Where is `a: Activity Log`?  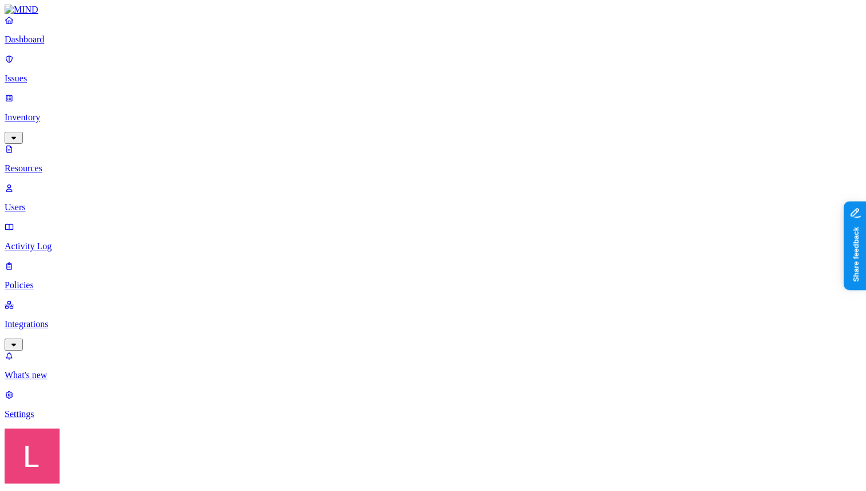 a: Activity Log is located at coordinates (433, 237).